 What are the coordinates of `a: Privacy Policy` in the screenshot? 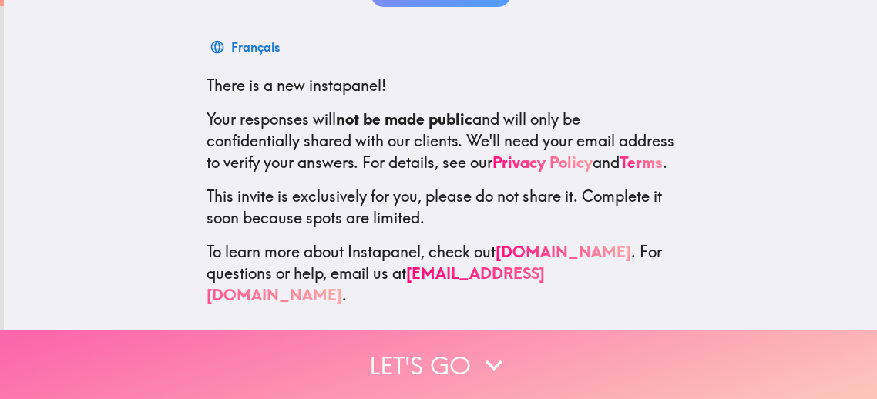 It's located at (542, 162).